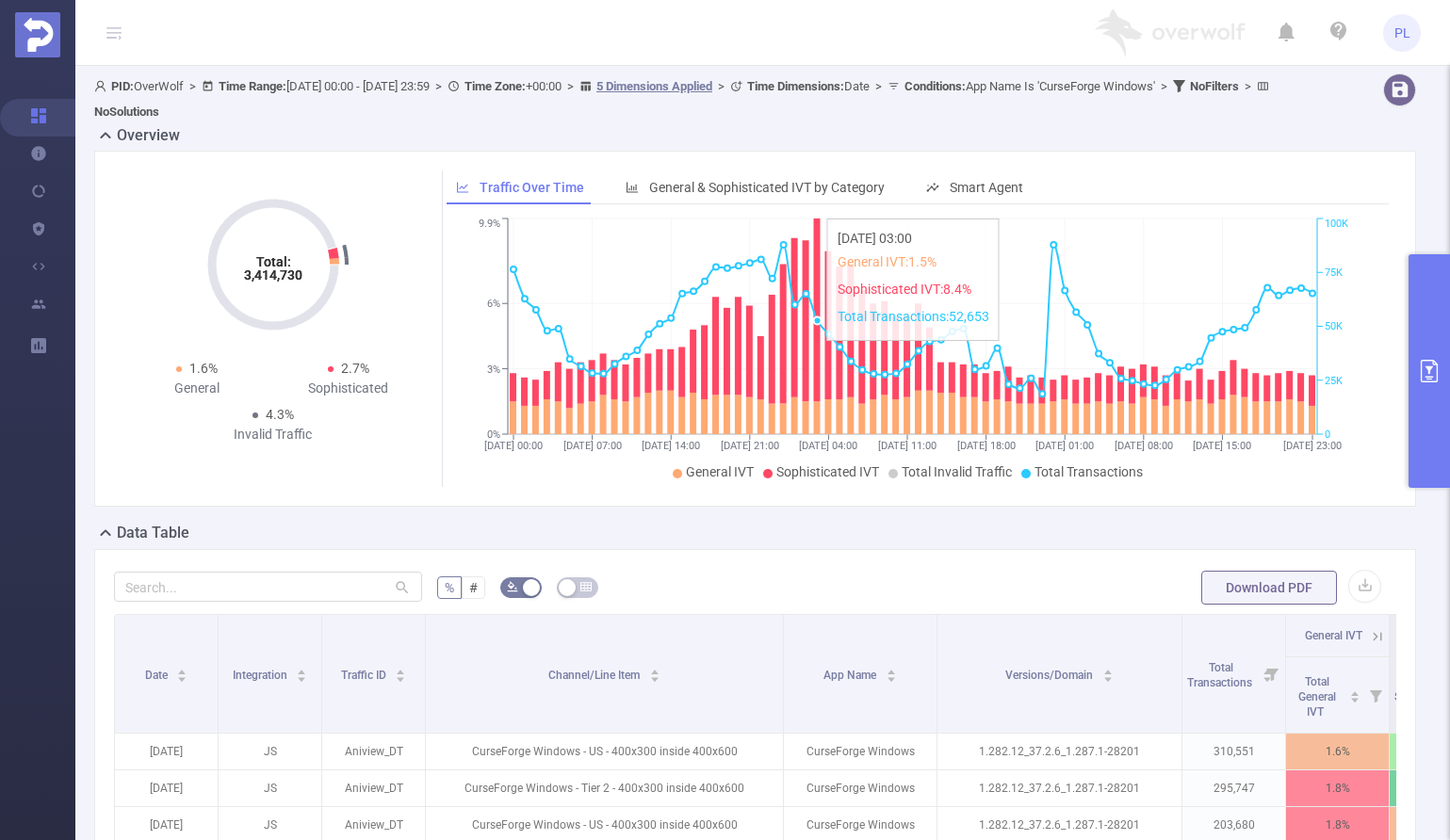 This screenshot has width=1450, height=840. What do you see at coordinates (103, 86) in the screenshot?
I see `i: icon: user` at bounding box center [103, 86].